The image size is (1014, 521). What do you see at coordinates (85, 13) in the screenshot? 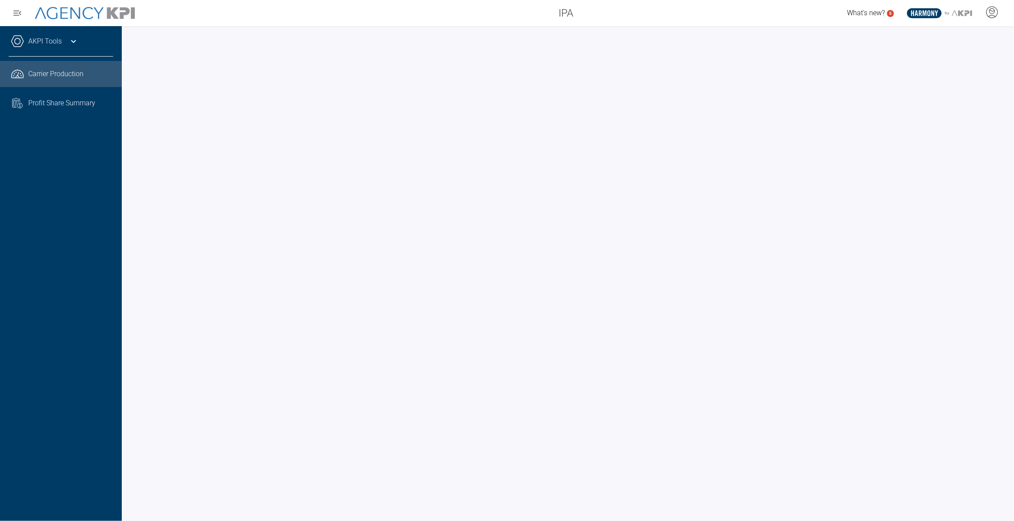
I see `img: AgencyKPI` at bounding box center [85, 13].